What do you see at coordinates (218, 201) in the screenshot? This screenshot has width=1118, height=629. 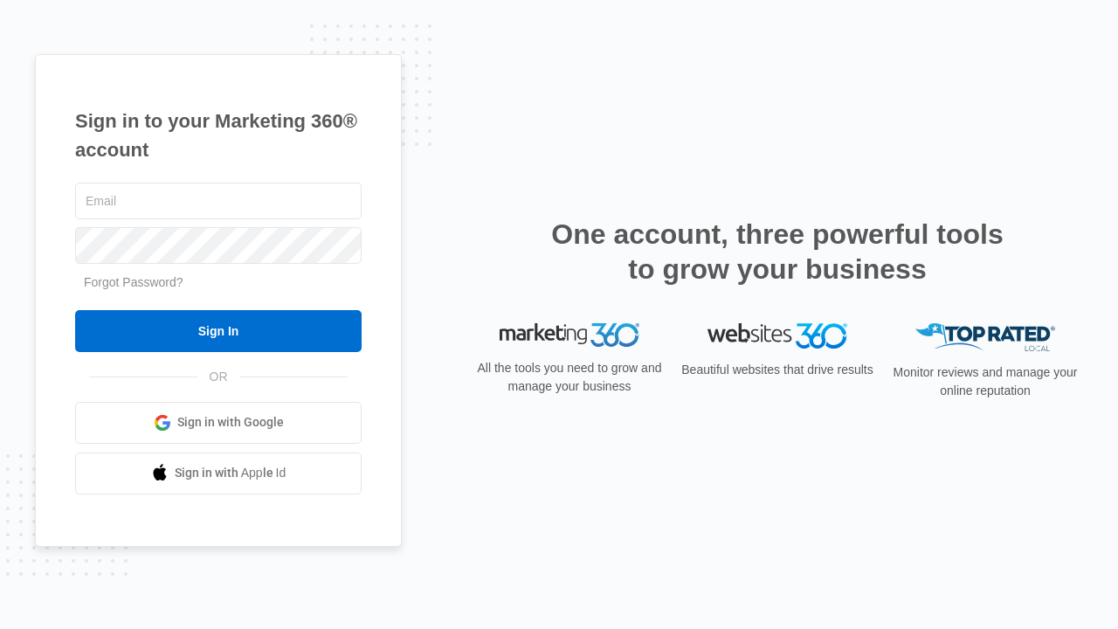 I see `input: Email` at bounding box center [218, 201].